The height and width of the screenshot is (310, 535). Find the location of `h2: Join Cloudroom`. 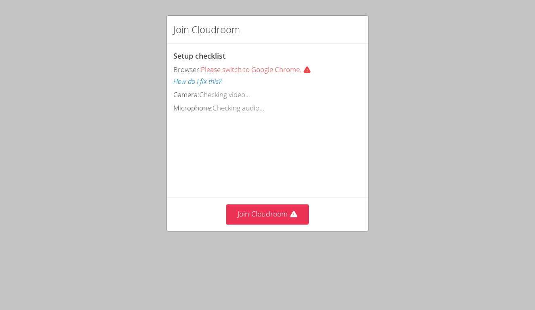

h2: Join Cloudroom is located at coordinates (207, 30).